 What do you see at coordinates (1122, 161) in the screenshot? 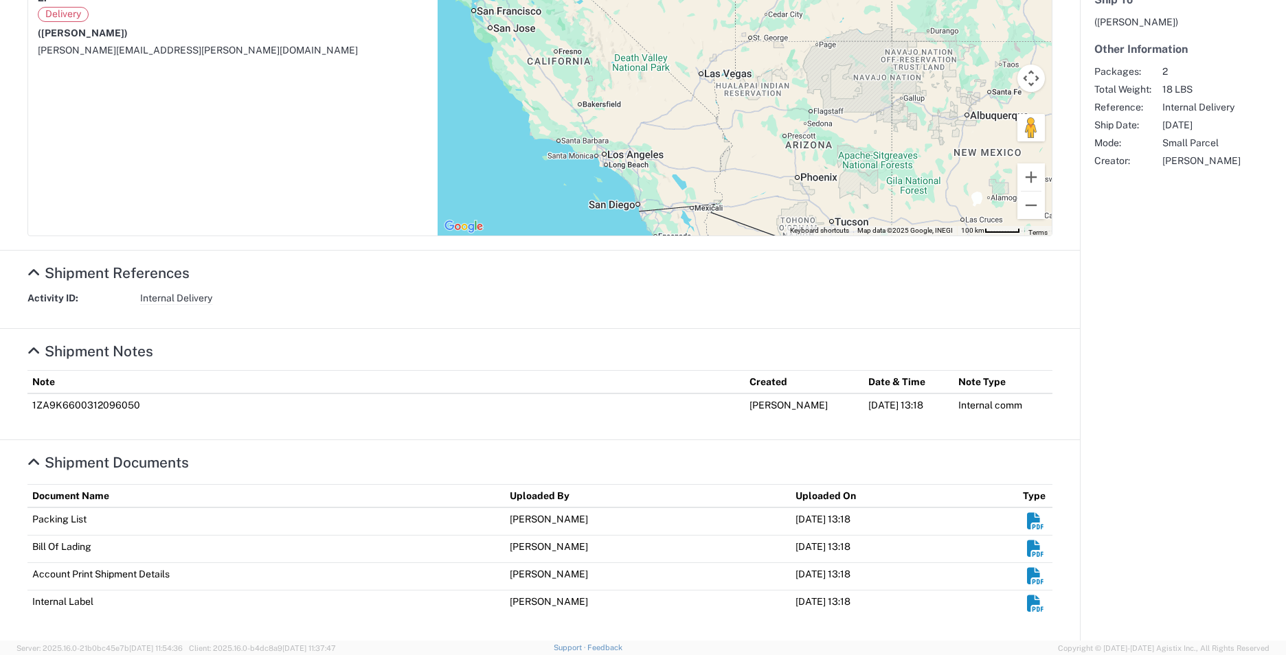
I see `span: Creator:` at bounding box center [1122, 161].